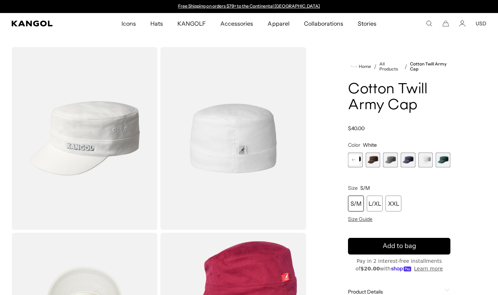  What do you see at coordinates (481, 23) in the screenshot?
I see `button: USD` at bounding box center [481, 23].